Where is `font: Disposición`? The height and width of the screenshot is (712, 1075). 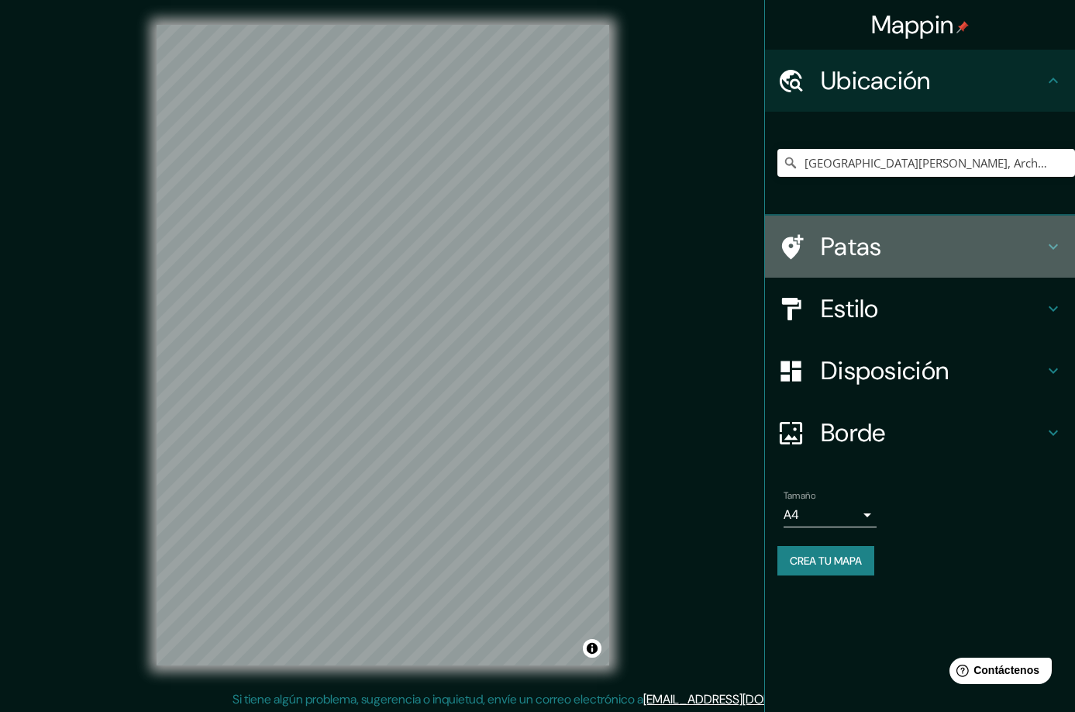 font: Disposición is located at coordinates (885, 371).